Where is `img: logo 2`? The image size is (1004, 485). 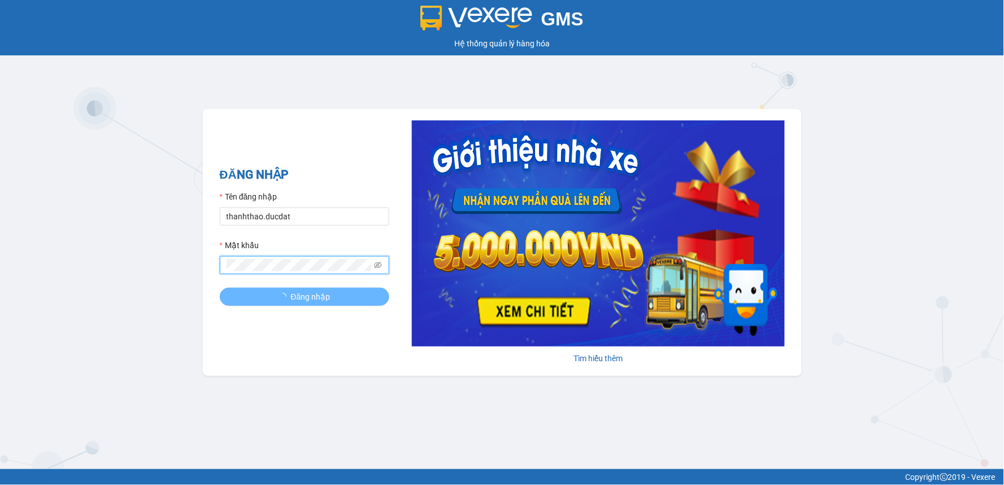 img: logo 2 is located at coordinates (476, 18).